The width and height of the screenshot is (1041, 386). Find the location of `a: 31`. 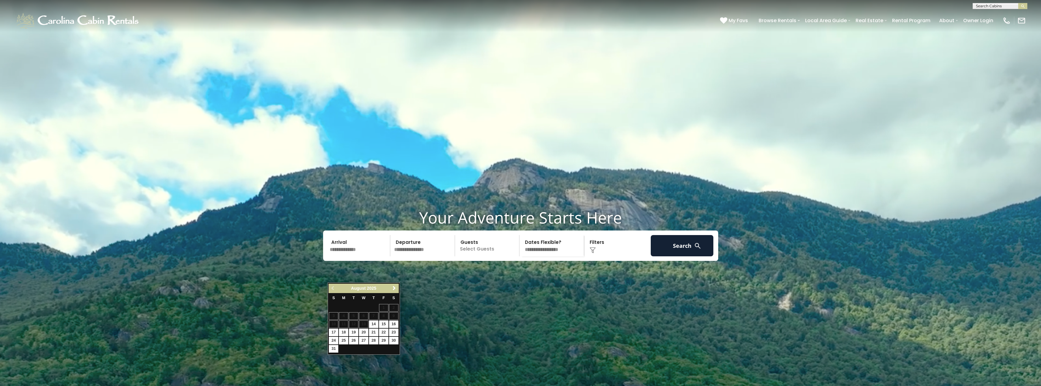

a: 31 is located at coordinates (333, 349).